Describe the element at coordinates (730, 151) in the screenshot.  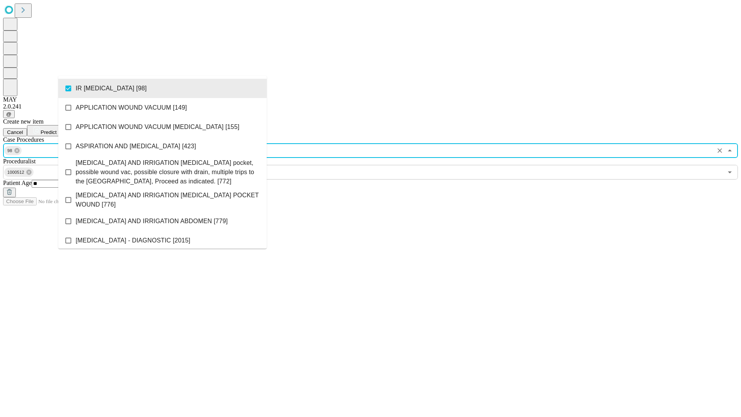
I see `button: Close` at that location.